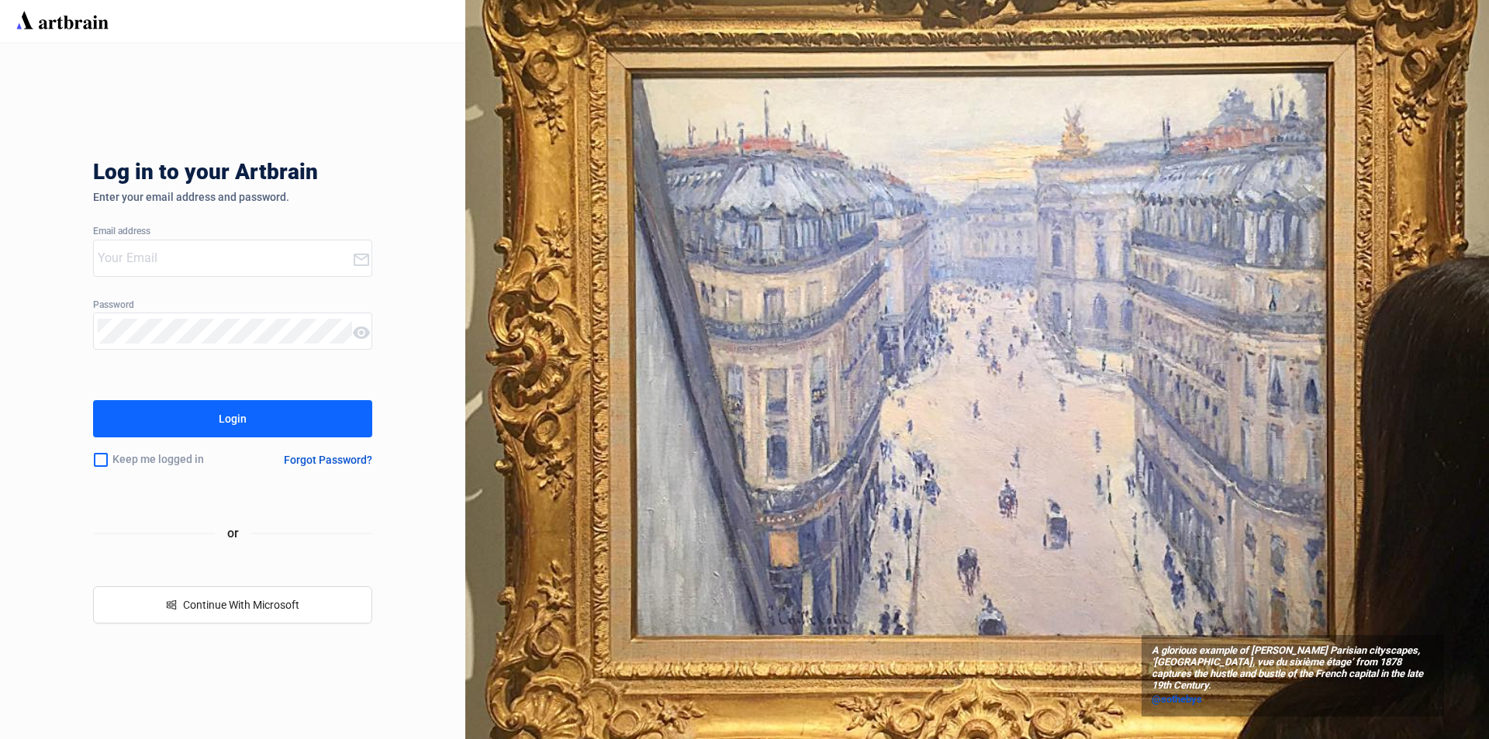  I want to click on a: @sothebys, so click(1292, 699).